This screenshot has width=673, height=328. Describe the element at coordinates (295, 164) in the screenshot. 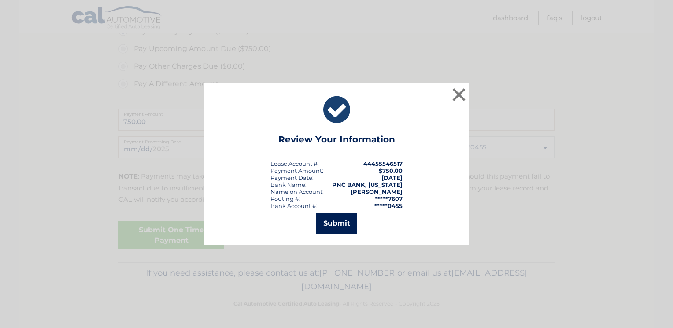

I see `div: Lease Account #:` at that location.